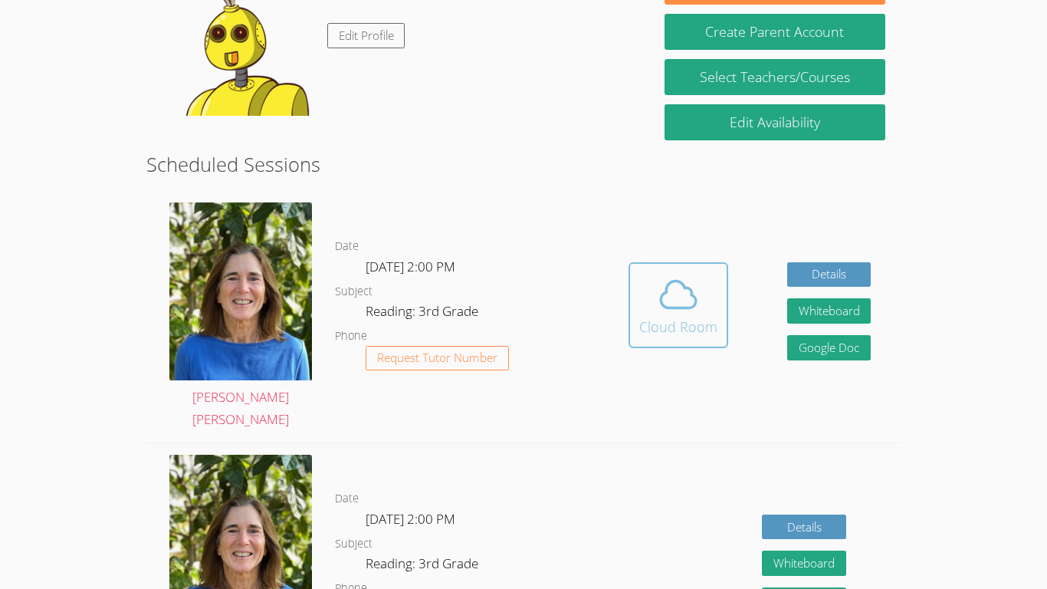 This screenshot has width=1047, height=589. What do you see at coordinates (351, 336) in the screenshot?
I see `dt: Phone` at bounding box center [351, 336].